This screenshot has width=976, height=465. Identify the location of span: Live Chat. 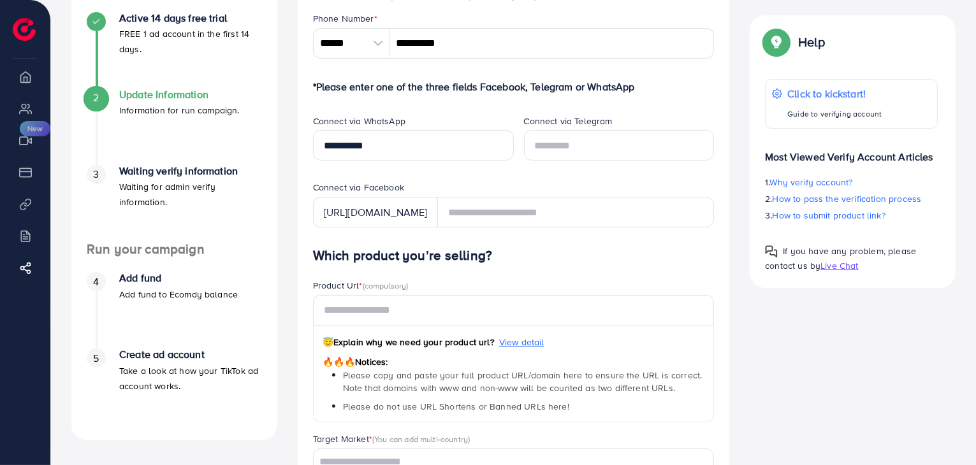
(839, 266).